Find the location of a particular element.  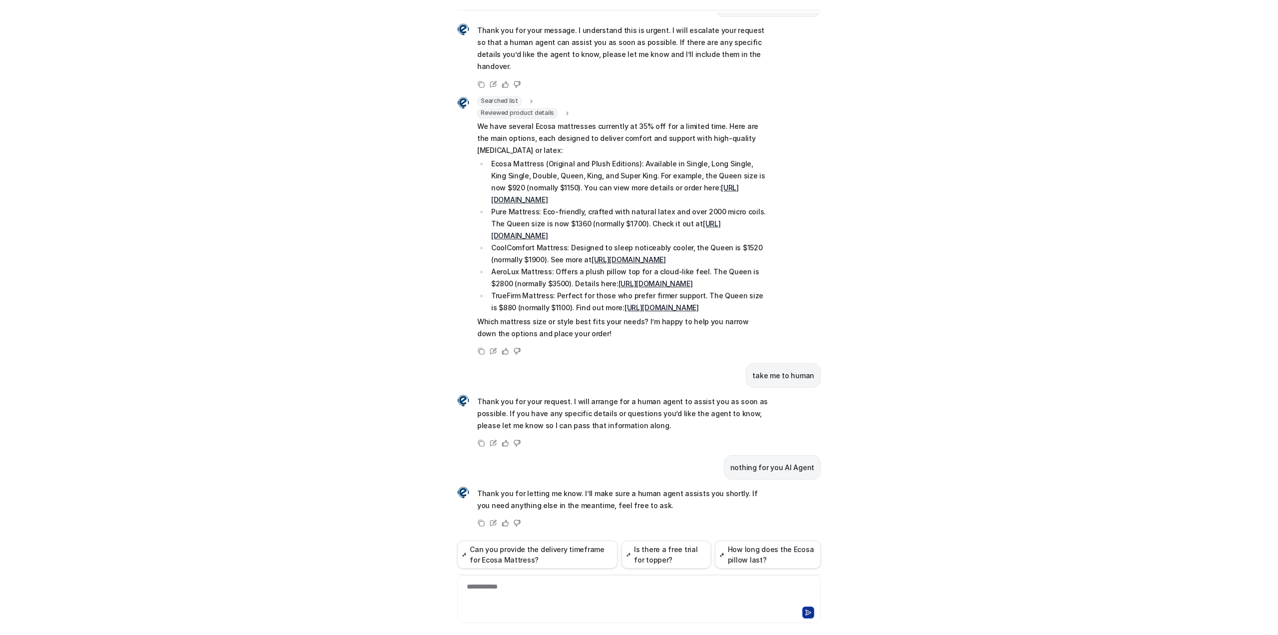

p: nothing for you AI Agent is located at coordinates (773, 467).